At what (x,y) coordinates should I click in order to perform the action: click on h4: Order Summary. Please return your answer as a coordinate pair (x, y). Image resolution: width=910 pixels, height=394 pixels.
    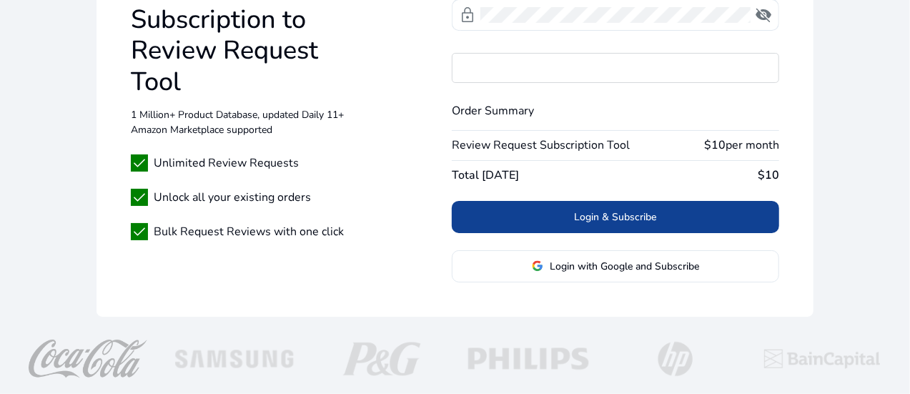
    Looking at the image, I should click on (616, 111).